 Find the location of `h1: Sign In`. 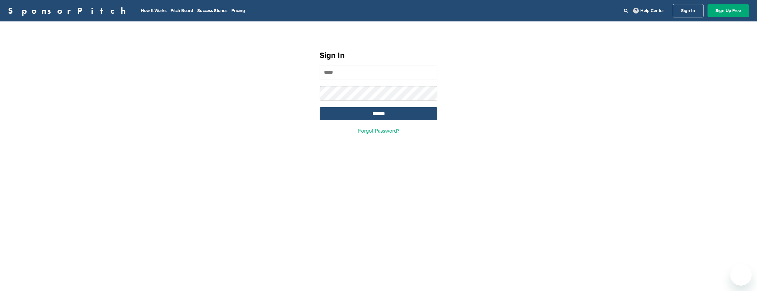

h1: Sign In is located at coordinates (379, 56).